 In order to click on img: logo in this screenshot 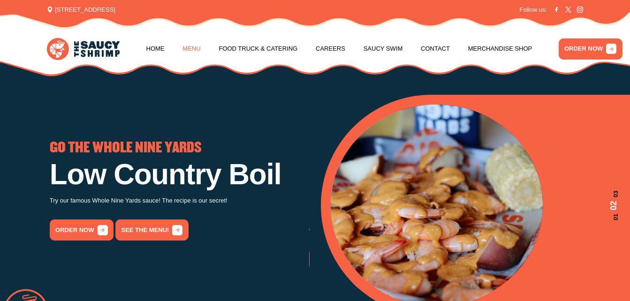, I will do `click(83, 49)`.